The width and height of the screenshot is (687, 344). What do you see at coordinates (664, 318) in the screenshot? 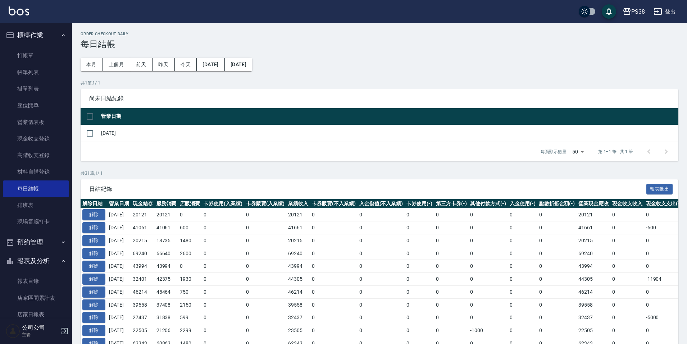
I see `td: -5000` at bounding box center [664, 318].